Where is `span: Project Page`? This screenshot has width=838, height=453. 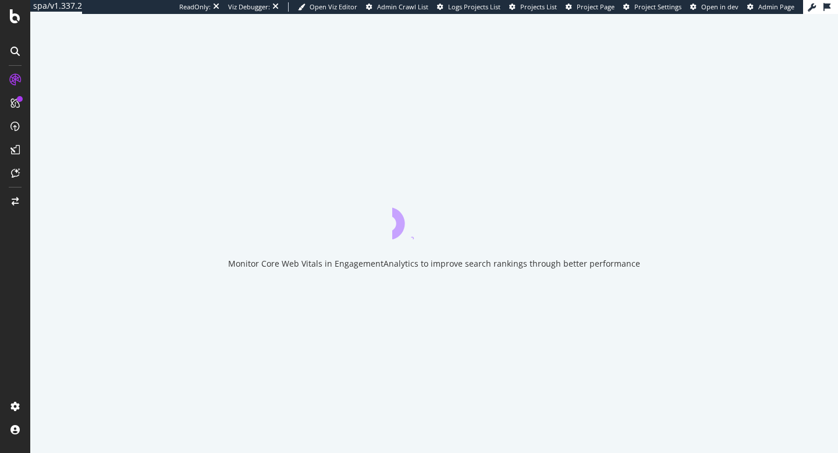
span: Project Page is located at coordinates (596, 6).